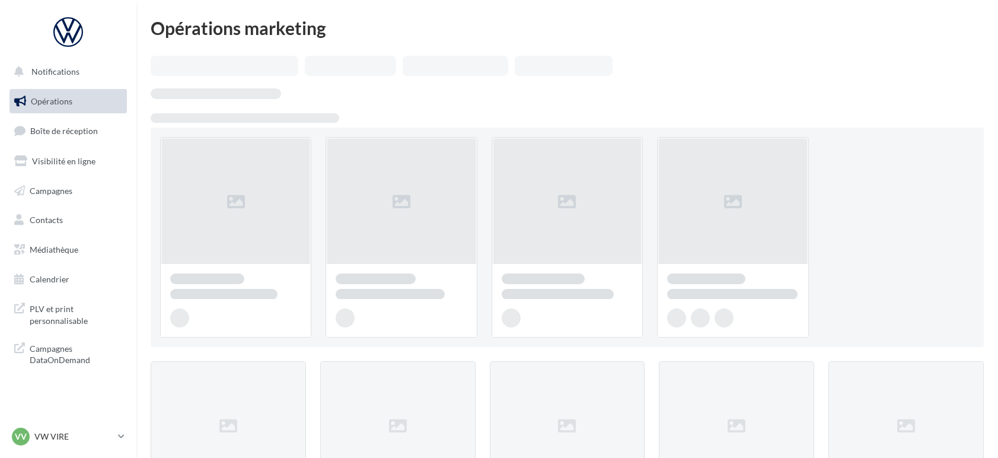 The image size is (998, 458). What do you see at coordinates (68, 161) in the screenshot?
I see `a: Visibilité en ligne` at bounding box center [68, 161].